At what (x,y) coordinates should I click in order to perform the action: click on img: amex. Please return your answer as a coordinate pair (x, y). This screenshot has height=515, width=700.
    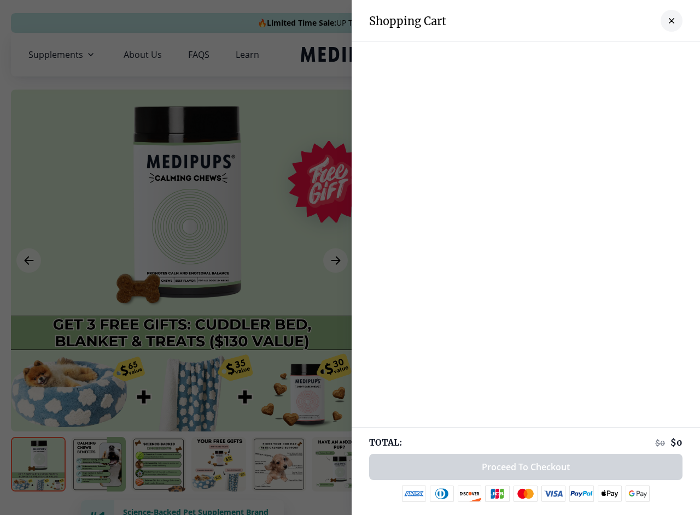
    Looking at the image, I should click on (414, 494).